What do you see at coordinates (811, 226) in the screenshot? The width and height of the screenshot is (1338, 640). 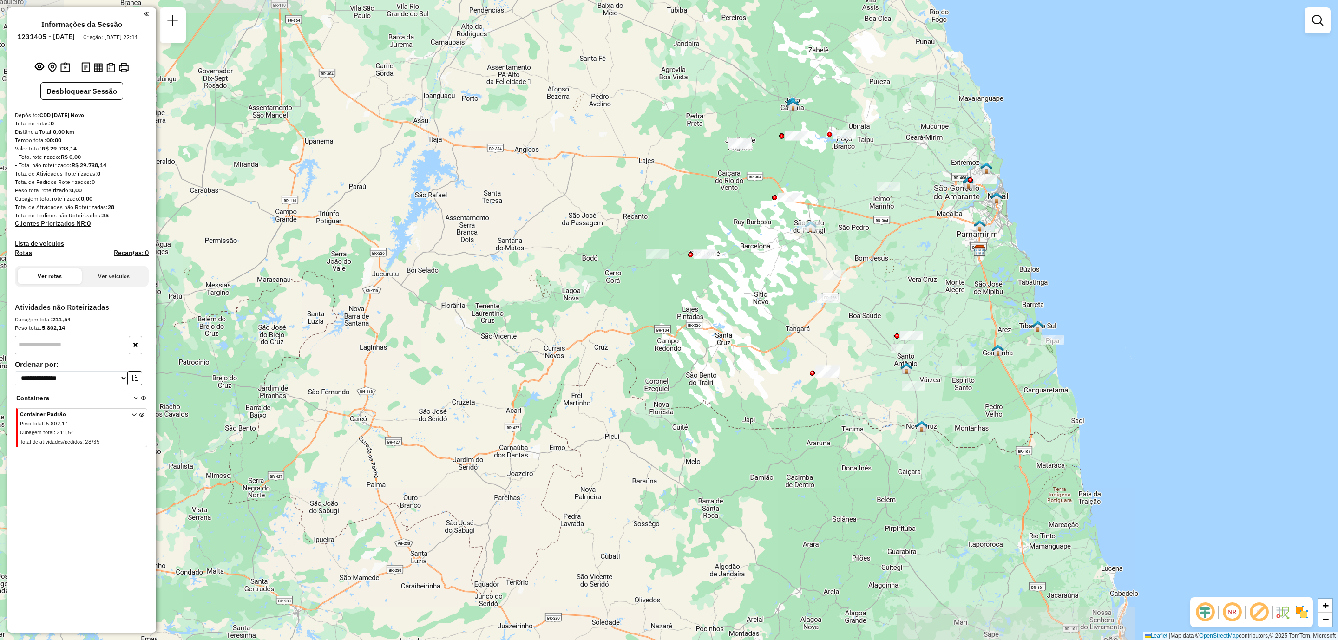 I see `div: Atividade não roteirizada - CRUZ E SILVA SUPERME` at bounding box center [811, 226].